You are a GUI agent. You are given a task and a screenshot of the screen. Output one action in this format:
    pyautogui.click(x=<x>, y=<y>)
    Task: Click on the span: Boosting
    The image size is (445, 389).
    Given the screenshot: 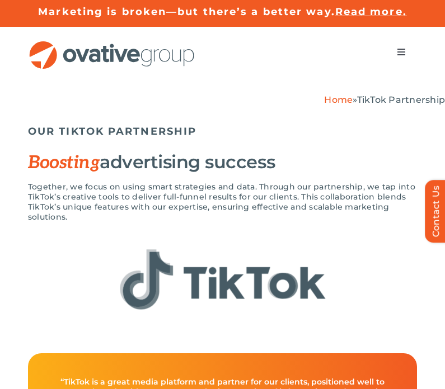 What is the action you would take?
    pyautogui.click(x=64, y=163)
    